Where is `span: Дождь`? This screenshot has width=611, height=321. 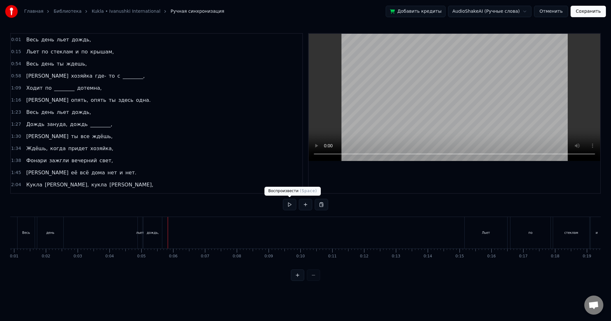 span: Дождь is located at coordinates (35, 124).